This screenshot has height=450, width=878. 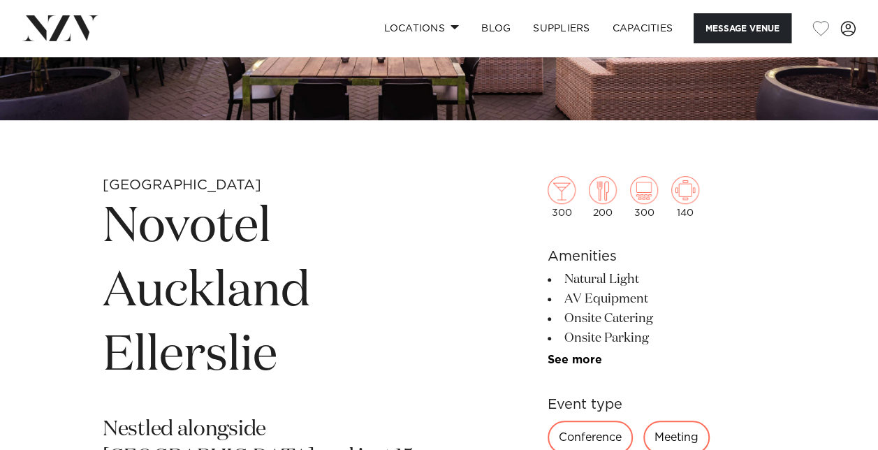 I want to click on h6: Amenities, so click(x=661, y=256).